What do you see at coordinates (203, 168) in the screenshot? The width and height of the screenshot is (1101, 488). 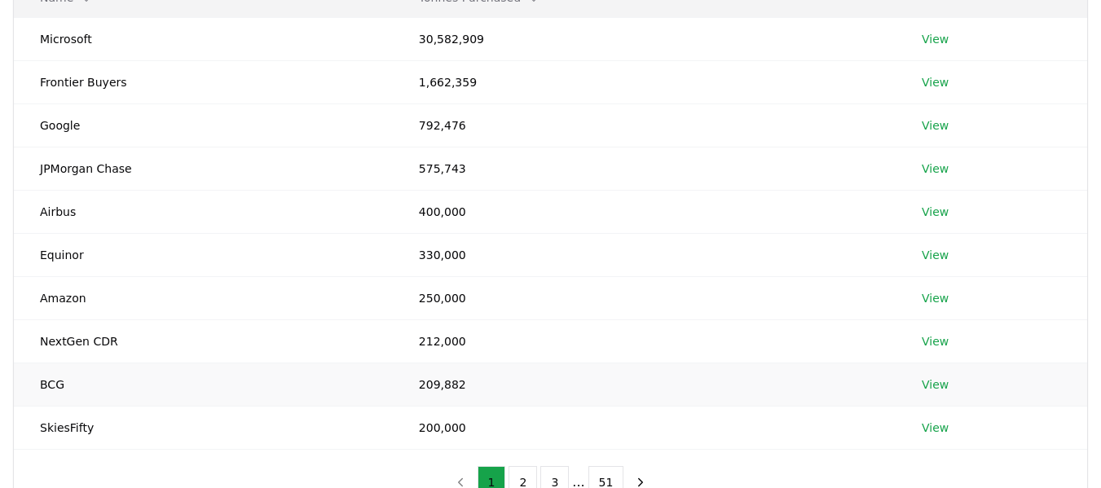 I see `td: JPMorgan Chase` at bounding box center [203, 168].